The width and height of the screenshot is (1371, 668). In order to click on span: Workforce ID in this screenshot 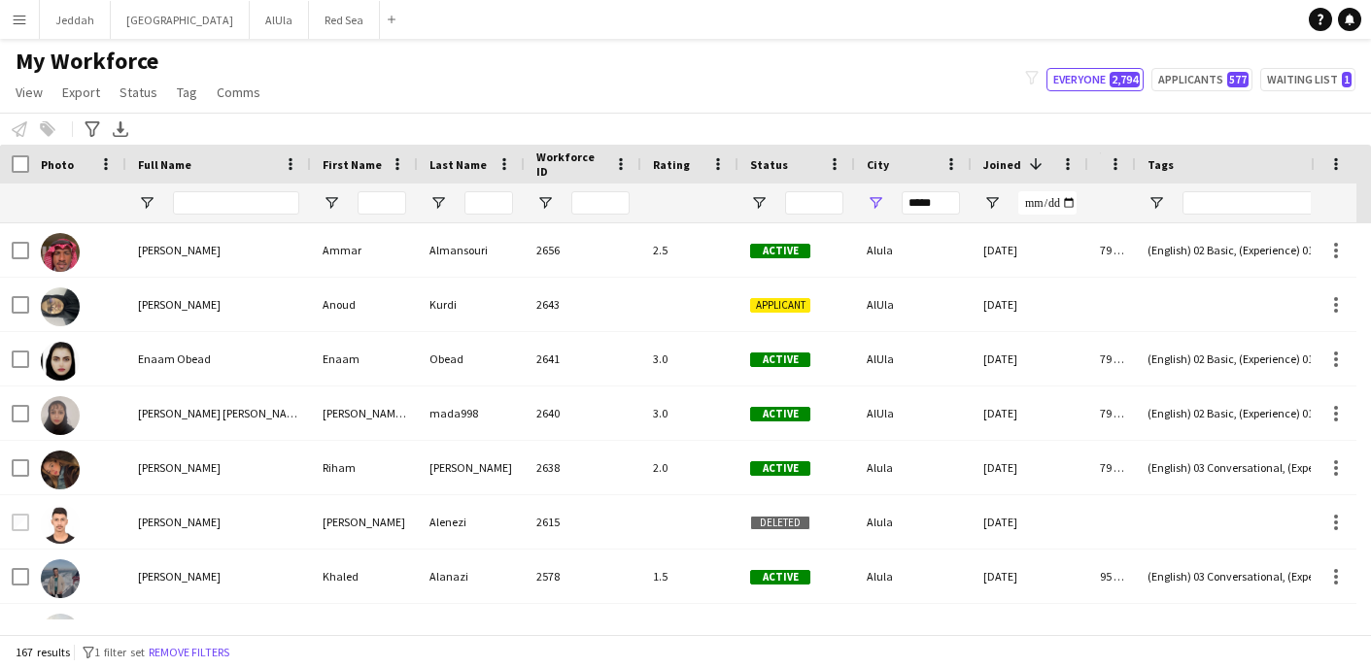, I will do `click(571, 164)`.